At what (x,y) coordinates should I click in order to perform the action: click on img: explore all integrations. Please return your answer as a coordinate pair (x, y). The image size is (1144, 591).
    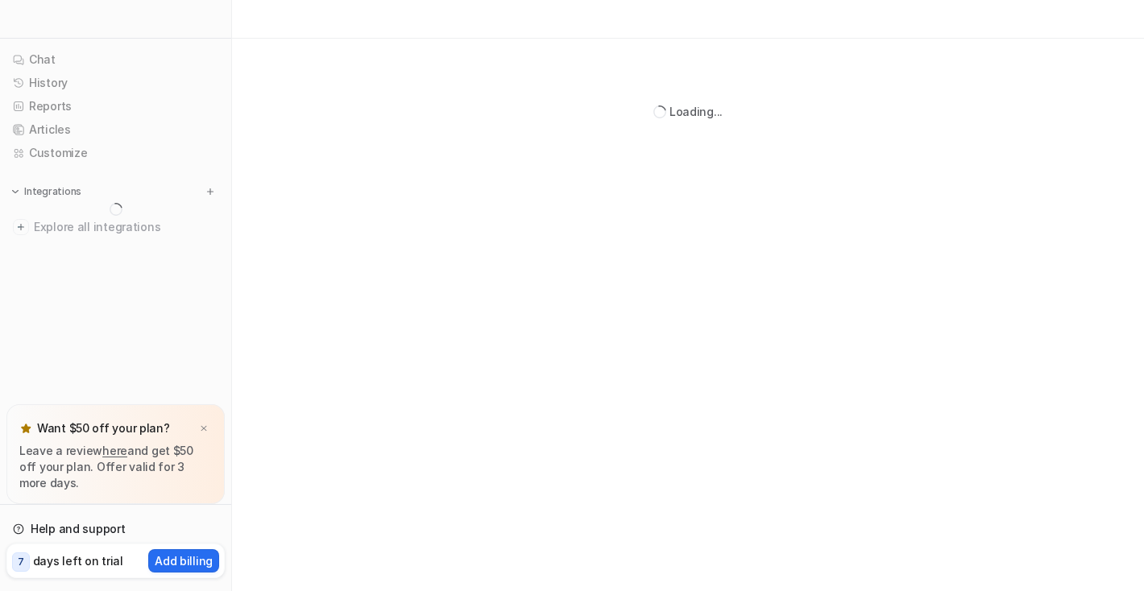
    Looking at the image, I should click on (21, 227).